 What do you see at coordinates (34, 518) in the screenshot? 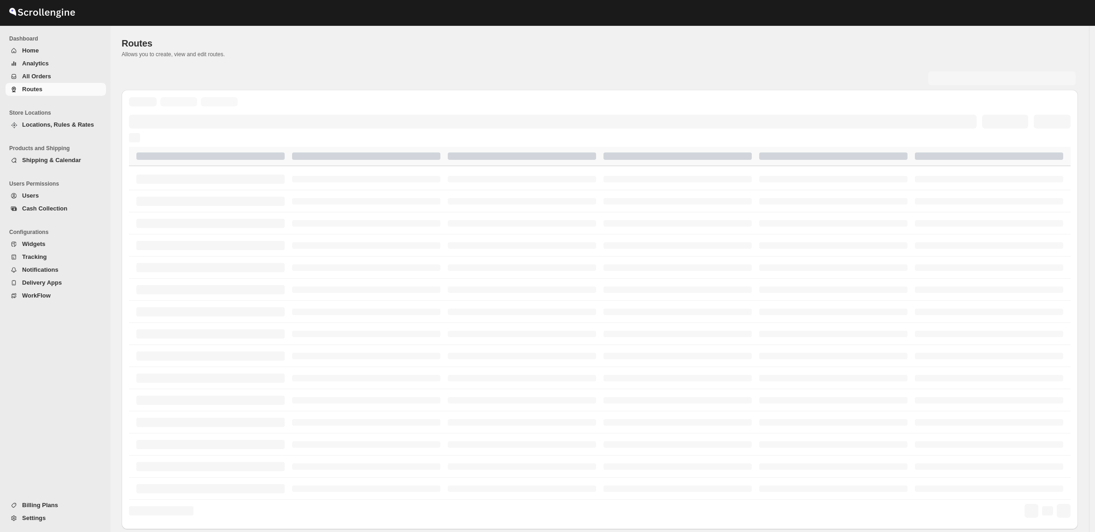
I see `span: Settings` at bounding box center [34, 518].